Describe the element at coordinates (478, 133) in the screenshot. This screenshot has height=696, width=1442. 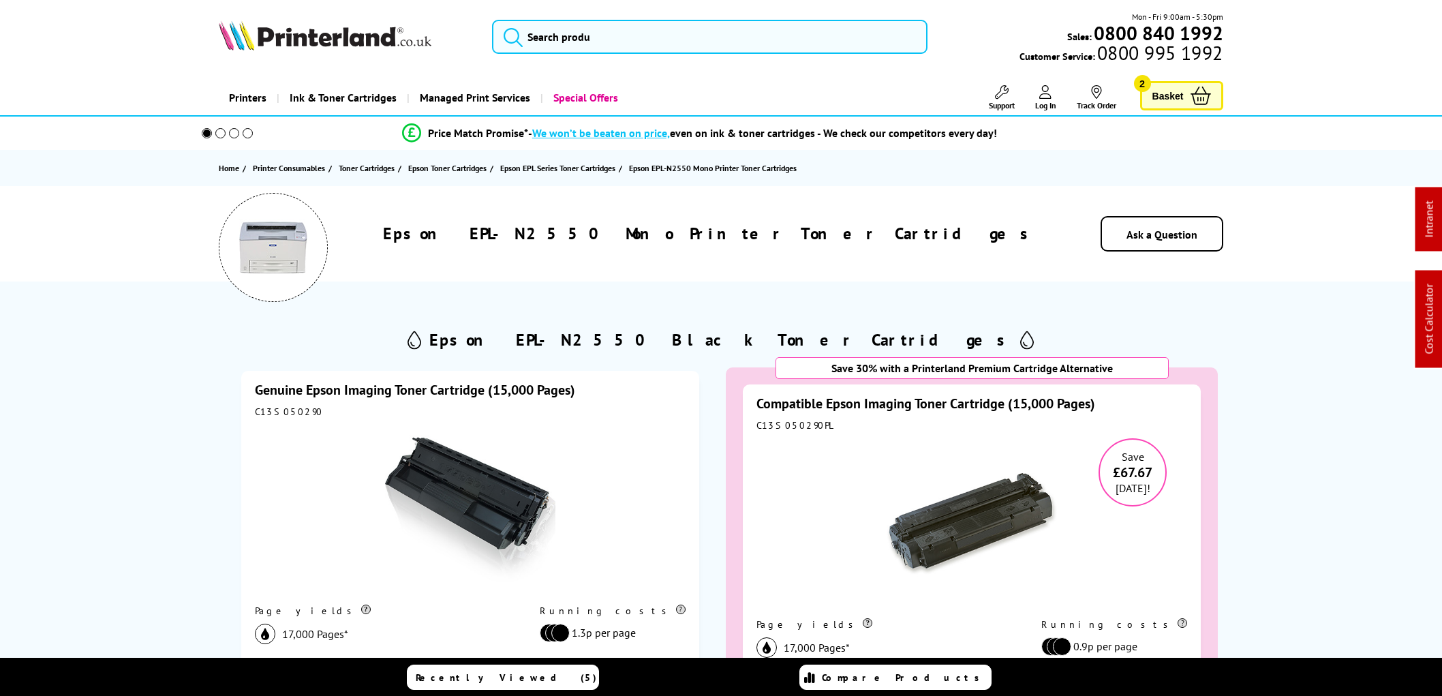
I see `span: Price Match Promise*` at that location.